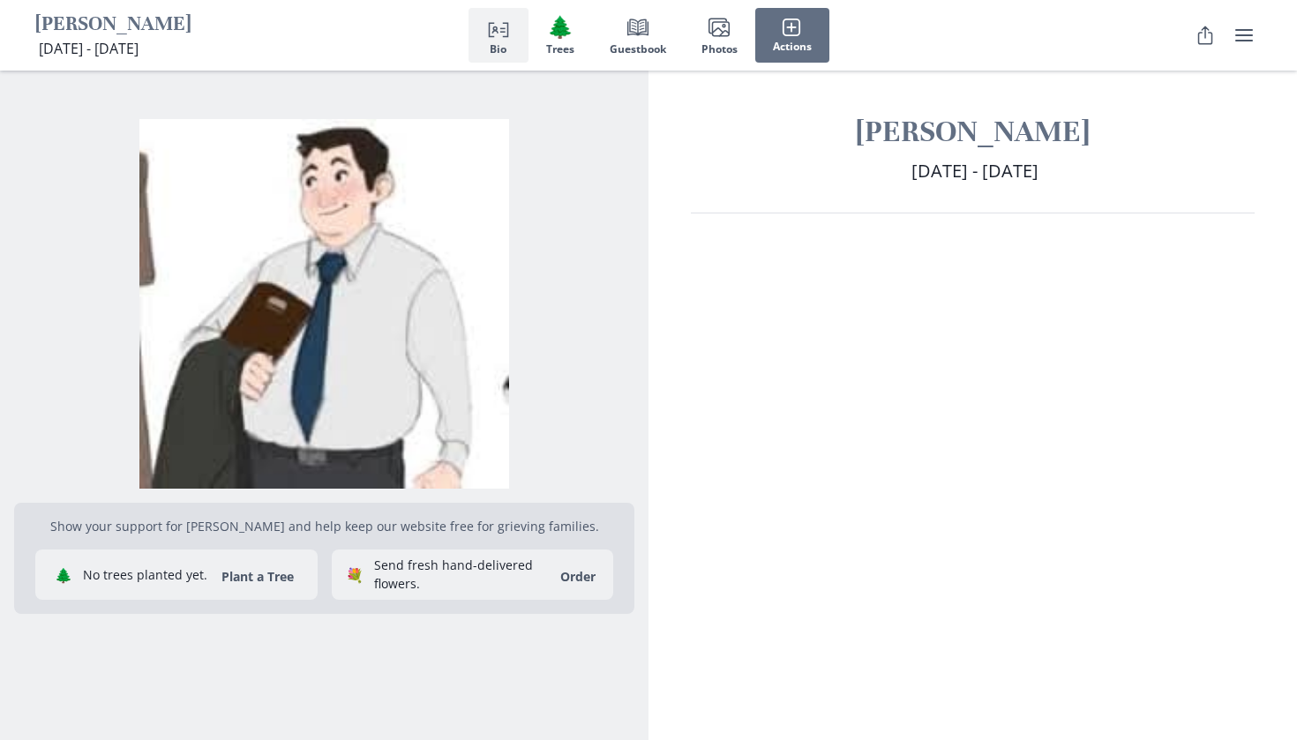 The height and width of the screenshot is (740, 1297). I want to click on button: Guestbook, so click(638, 35).